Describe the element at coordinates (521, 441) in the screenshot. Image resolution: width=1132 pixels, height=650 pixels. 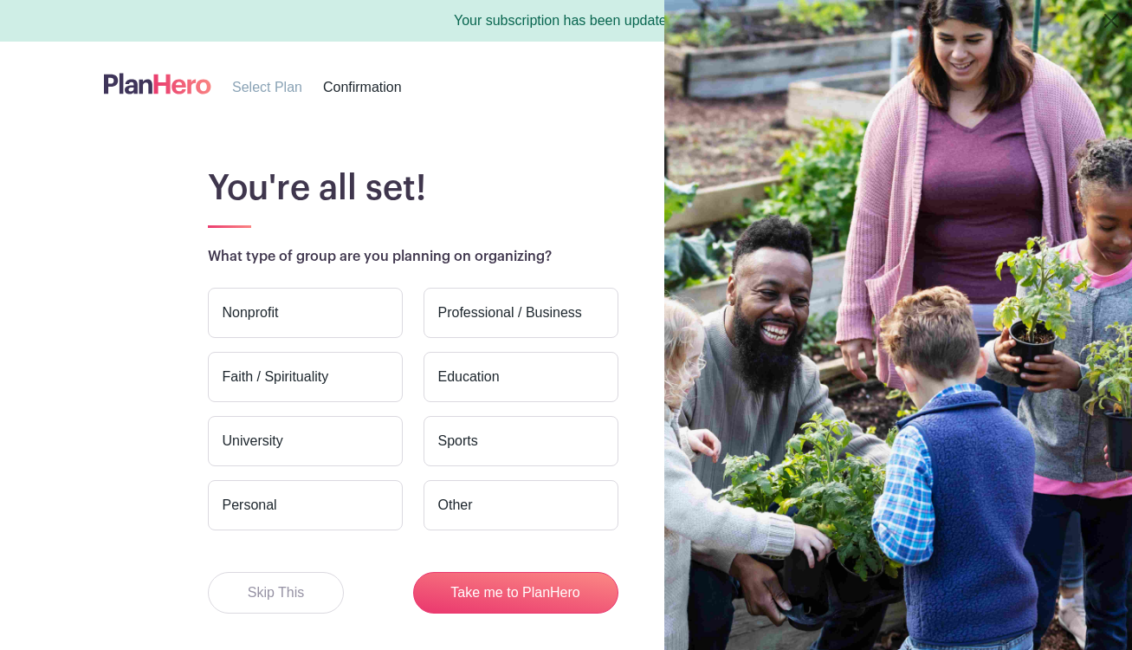
I see `label: Sports` at that location.